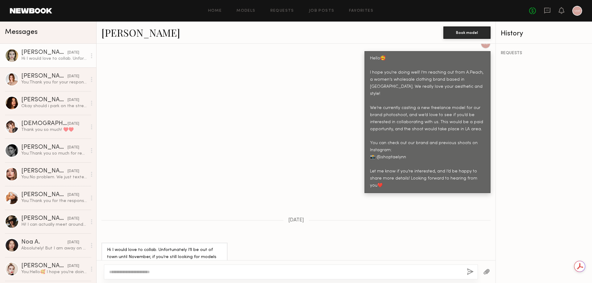  I want to click on div: You: Thank you for the response!😍 Our photoshoots are for e-commerce and include both photos and ..., so click(54, 201).